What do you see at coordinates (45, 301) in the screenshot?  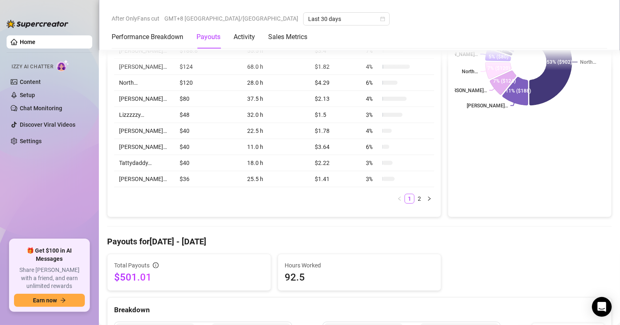 I see `span: Earn now` at bounding box center [45, 301].